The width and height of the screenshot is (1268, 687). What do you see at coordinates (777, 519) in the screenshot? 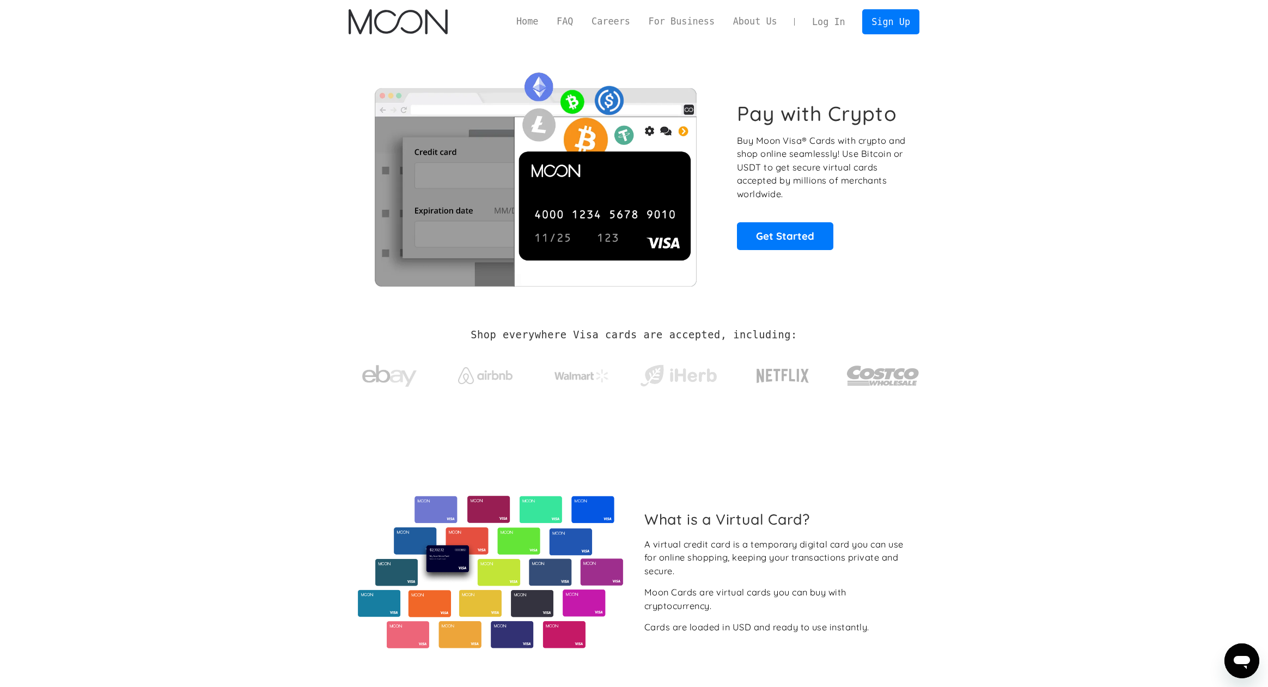
I see `h2: What is a Virtual Card?` at bounding box center [777, 519].